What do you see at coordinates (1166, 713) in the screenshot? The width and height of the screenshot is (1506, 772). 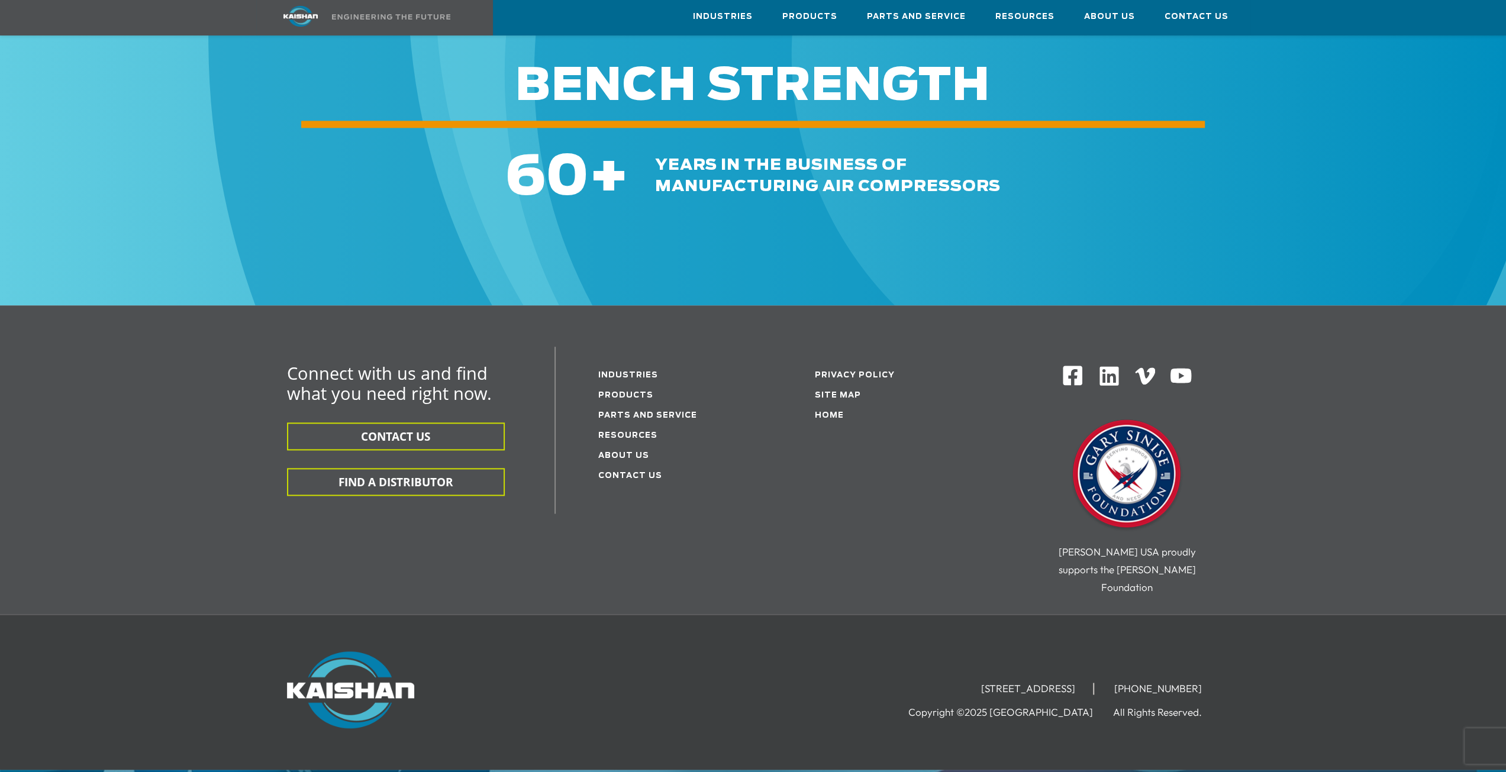 I see `li: All Rights Reserved.` at bounding box center [1166, 713].